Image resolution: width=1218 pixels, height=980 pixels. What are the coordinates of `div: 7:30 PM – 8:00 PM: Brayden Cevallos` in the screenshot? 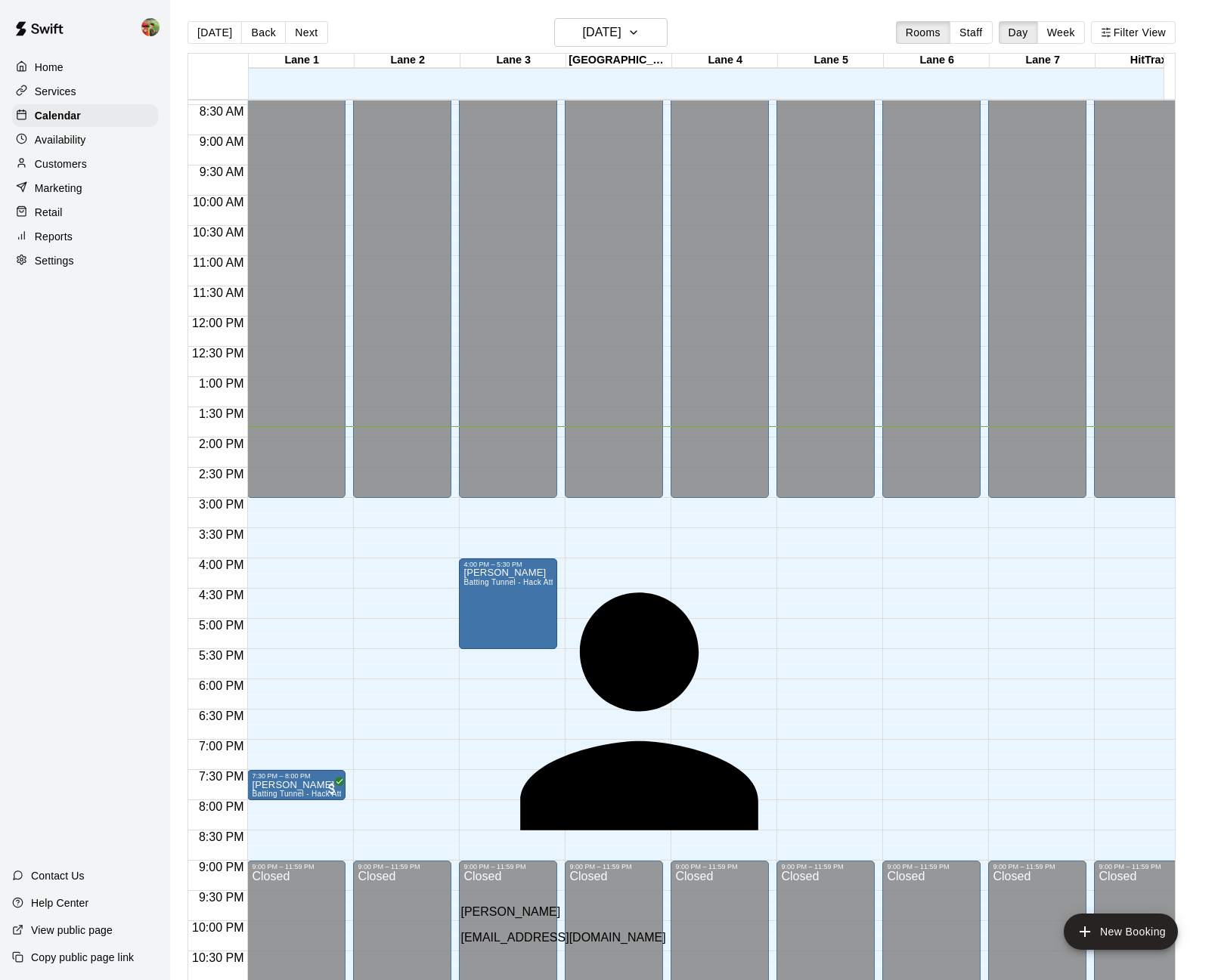 It's located at (296, 786).